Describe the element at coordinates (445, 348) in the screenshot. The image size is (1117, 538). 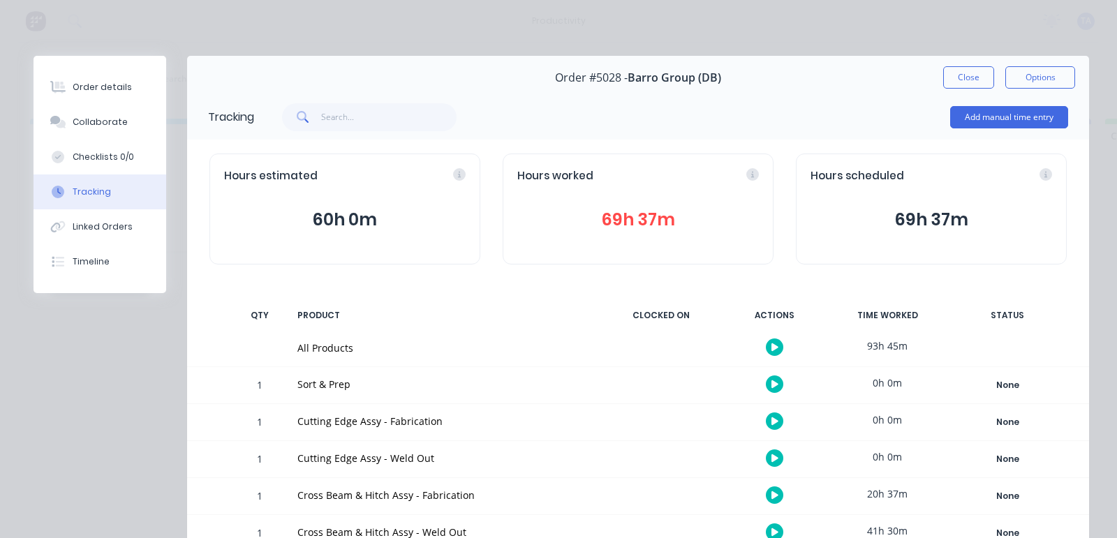
I see `div: All Products` at that location.